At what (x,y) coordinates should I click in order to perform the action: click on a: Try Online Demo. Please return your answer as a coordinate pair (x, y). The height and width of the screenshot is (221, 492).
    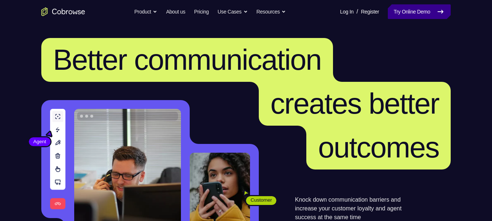
    Looking at the image, I should click on (419, 12).